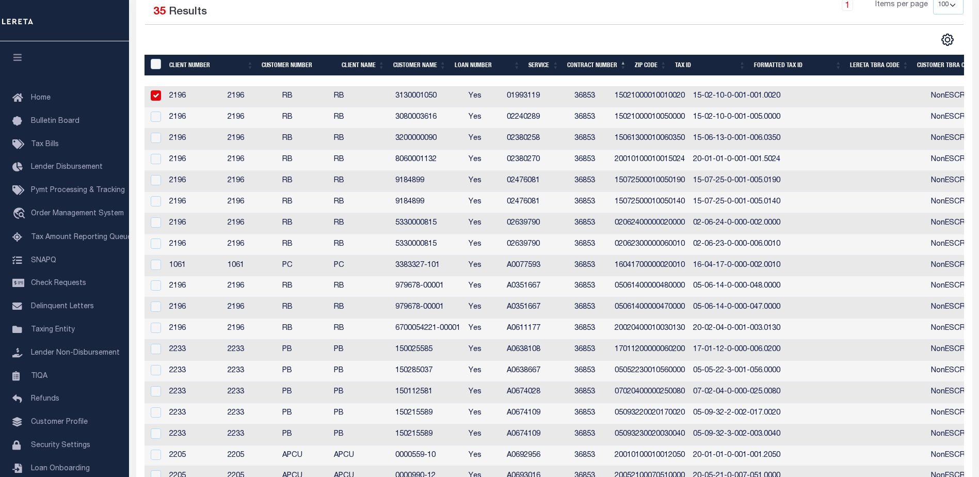 The image size is (979, 477). Describe the element at coordinates (736, 160) in the screenshot. I see `td: 20-01-01-0-001-001.5024` at that location.